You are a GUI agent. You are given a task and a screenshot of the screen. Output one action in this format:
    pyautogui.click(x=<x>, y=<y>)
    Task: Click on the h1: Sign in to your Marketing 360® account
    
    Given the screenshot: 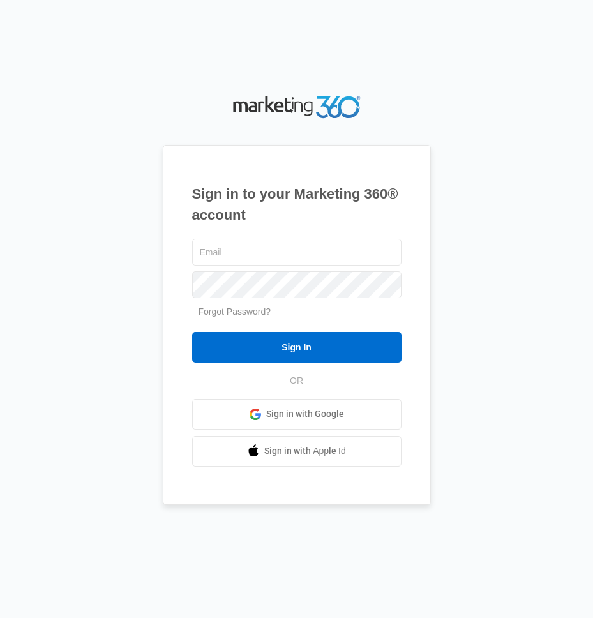 What is the action you would take?
    pyautogui.click(x=297, y=204)
    